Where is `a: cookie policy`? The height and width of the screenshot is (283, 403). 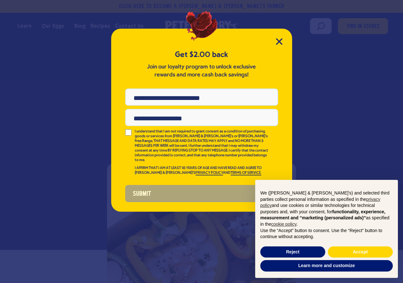
a: cookie policy is located at coordinates (283, 224).